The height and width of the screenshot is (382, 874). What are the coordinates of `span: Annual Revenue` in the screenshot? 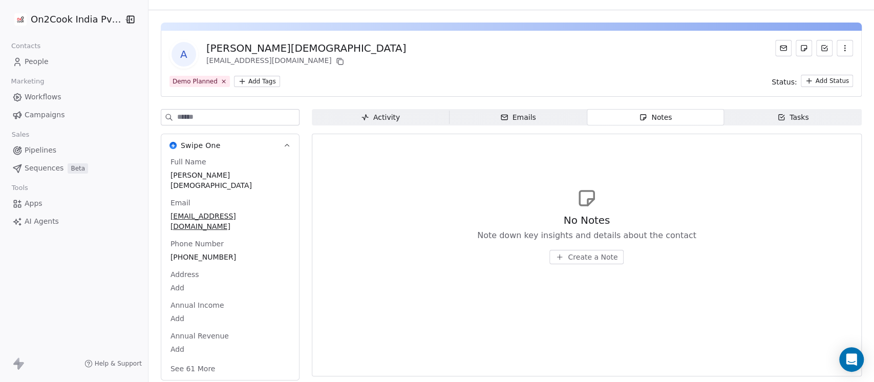 It's located at (200, 336).